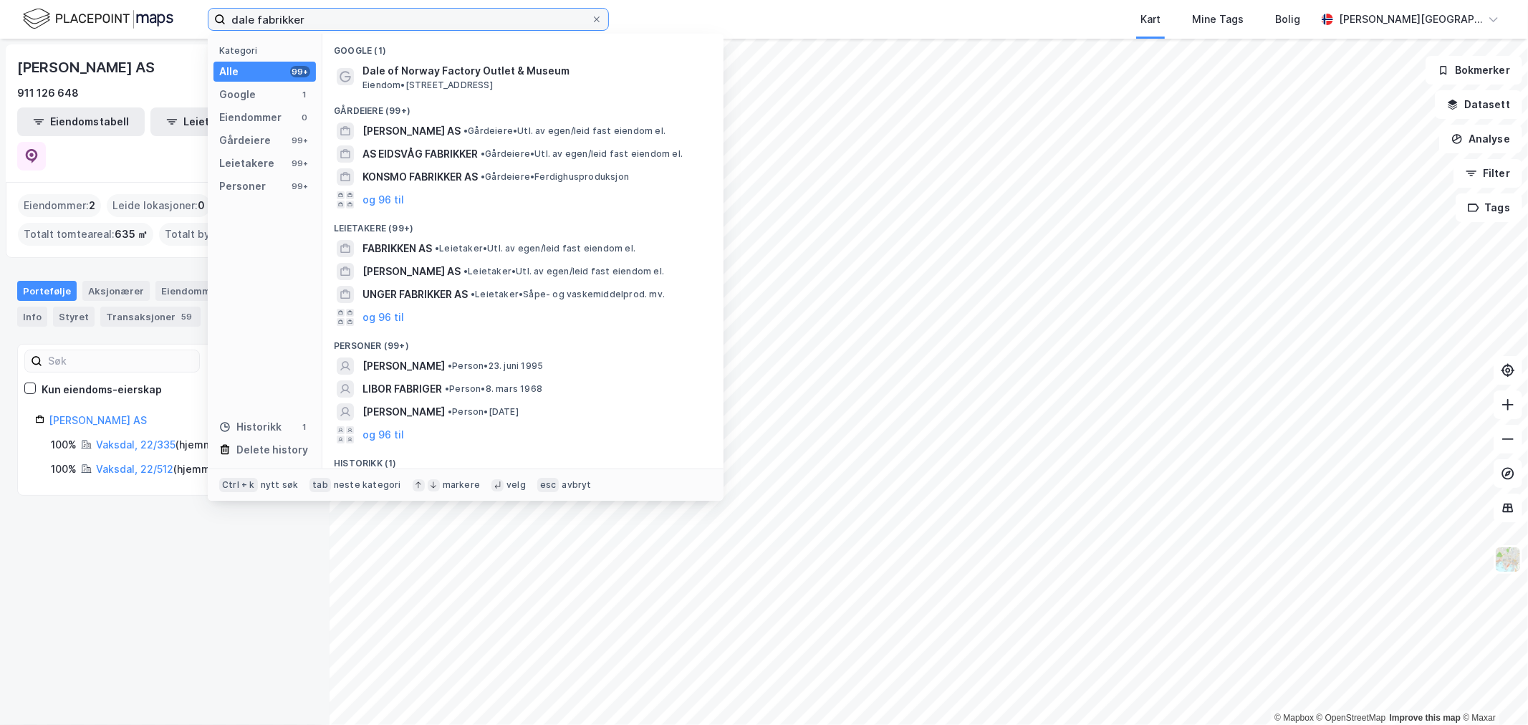 Image resolution: width=1528 pixels, height=725 pixels. What do you see at coordinates (1294, 718) in the screenshot?
I see `a: Mapbox` at bounding box center [1294, 718].